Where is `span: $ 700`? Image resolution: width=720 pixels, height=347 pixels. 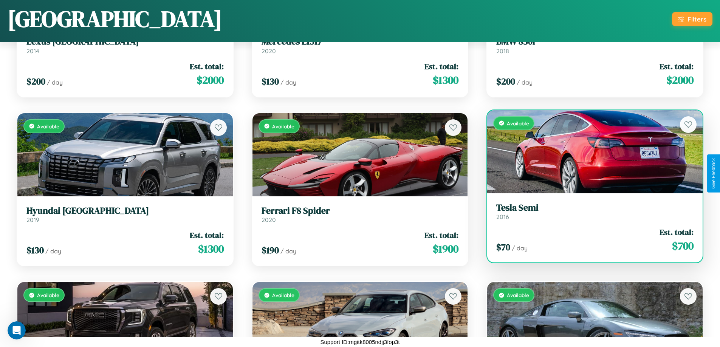
span: $ 700 is located at coordinates (683, 246).